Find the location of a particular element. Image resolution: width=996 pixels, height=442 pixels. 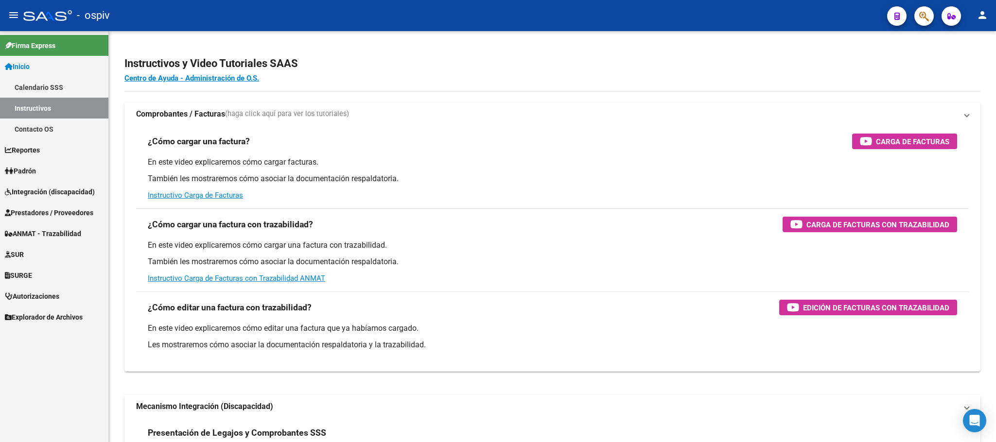

h3: ¿Cómo cargar una factura con trazabilidad? is located at coordinates (230, 225).